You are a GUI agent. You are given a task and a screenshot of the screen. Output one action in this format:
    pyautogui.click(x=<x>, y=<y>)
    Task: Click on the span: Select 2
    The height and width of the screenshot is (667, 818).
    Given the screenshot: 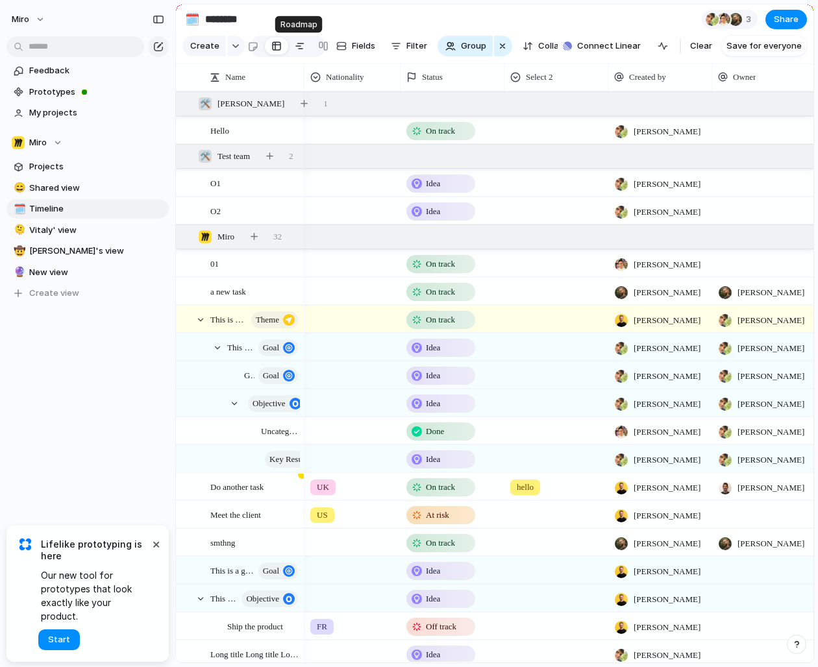 What is the action you would take?
    pyautogui.click(x=540, y=77)
    